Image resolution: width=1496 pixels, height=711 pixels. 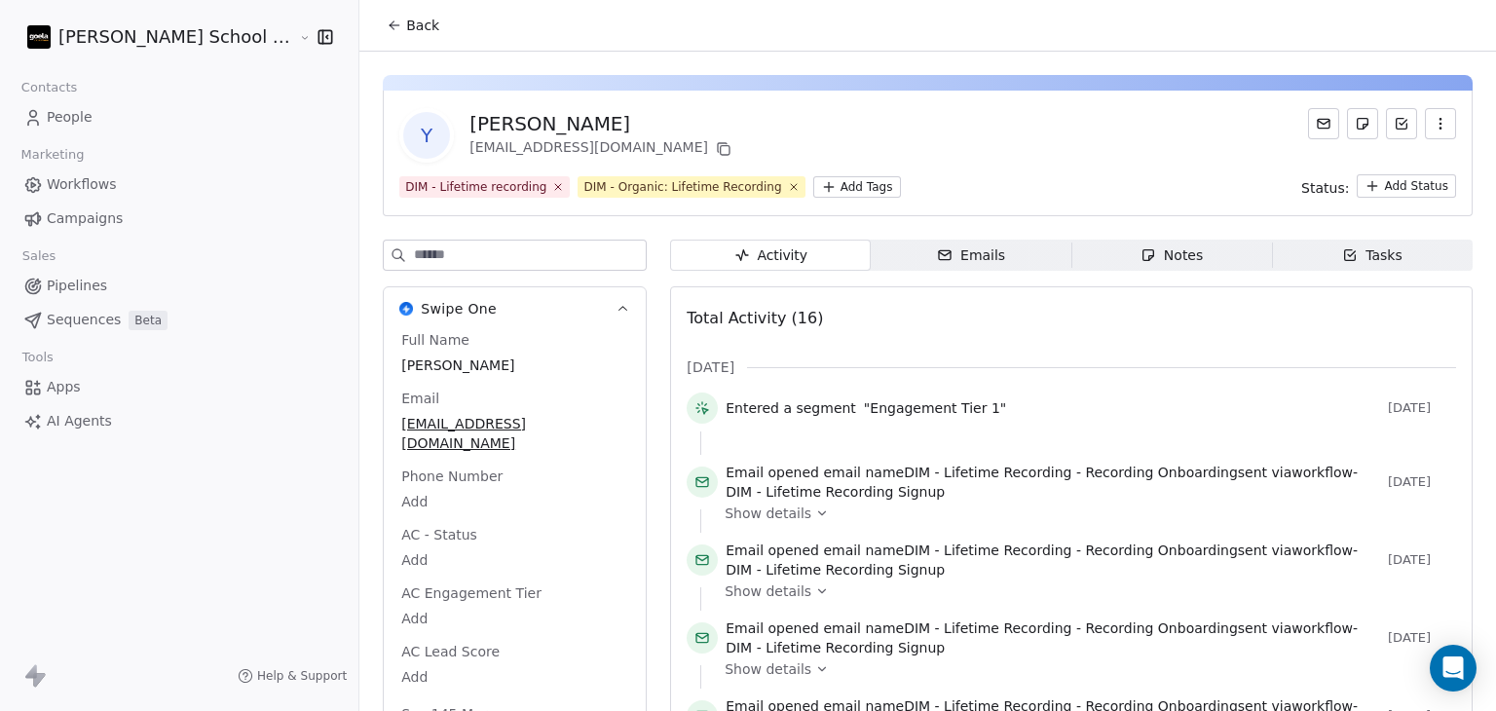 I want to click on span: Campaigns, so click(x=85, y=218).